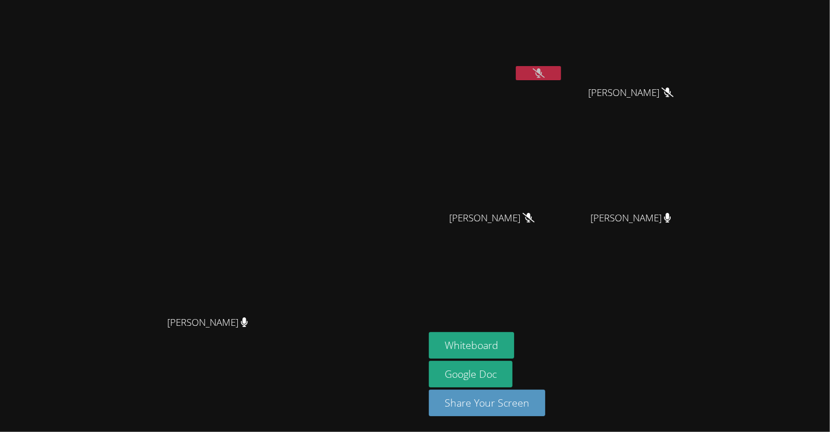 Image resolution: width=830 pixels, height=432 pixels. I want to click on a: Google Doc, so click(470, 374).